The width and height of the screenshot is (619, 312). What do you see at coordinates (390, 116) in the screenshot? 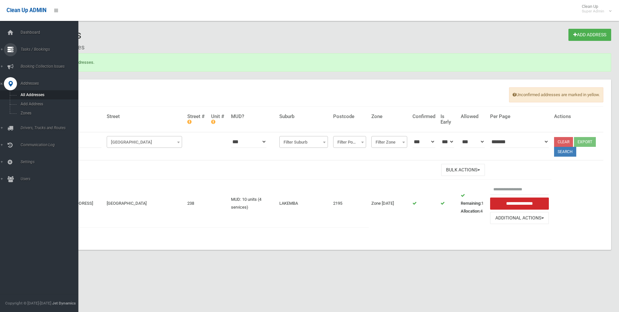
I see `h4: Zone` at bounding box center [390, 116].